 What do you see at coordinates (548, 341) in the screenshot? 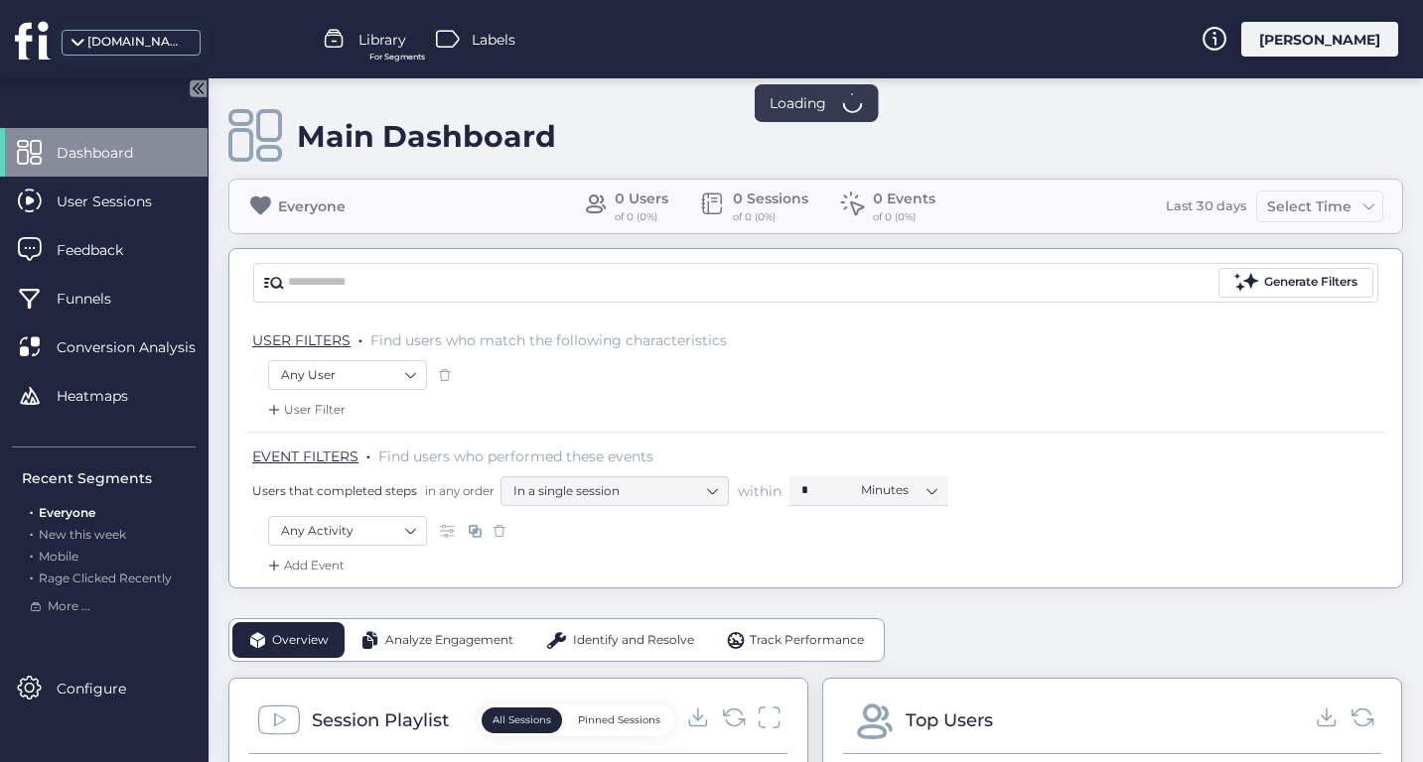
I see `span: Find users who match the following characteristics` at bounding box center [548, 341].